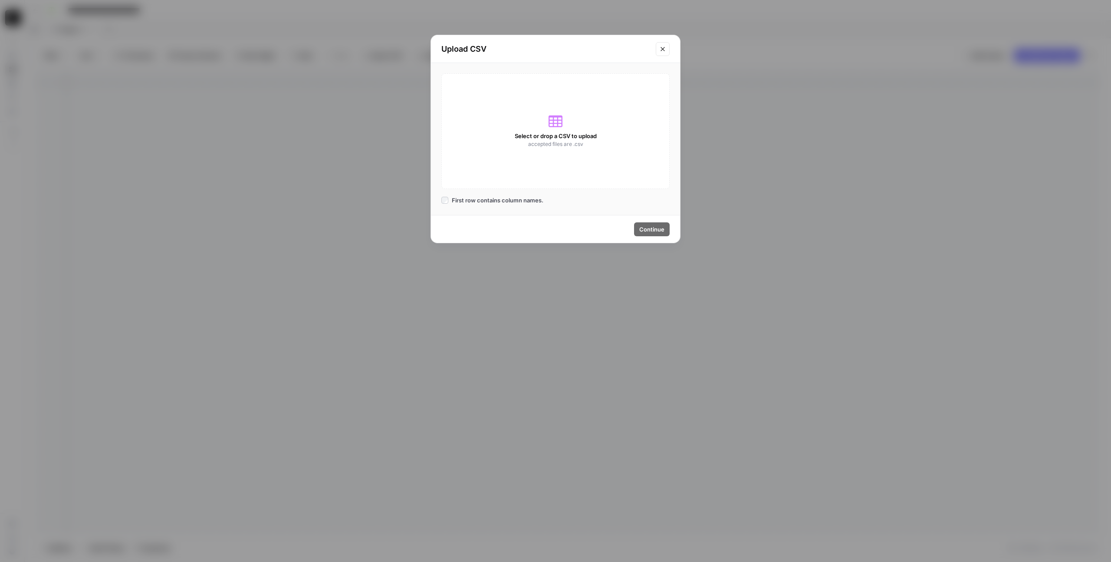 The image size is (1111, 562). Describe the element at coordinates (652, 229) in the screenshot. I see `span: Continue` at that location.